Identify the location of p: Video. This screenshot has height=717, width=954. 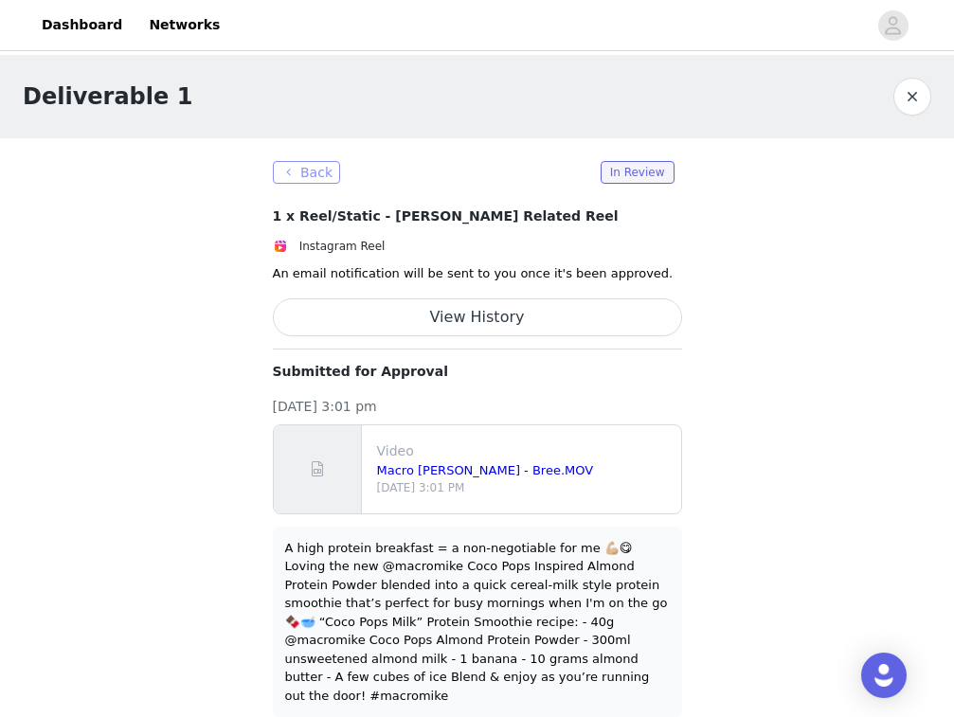
(525, 451).